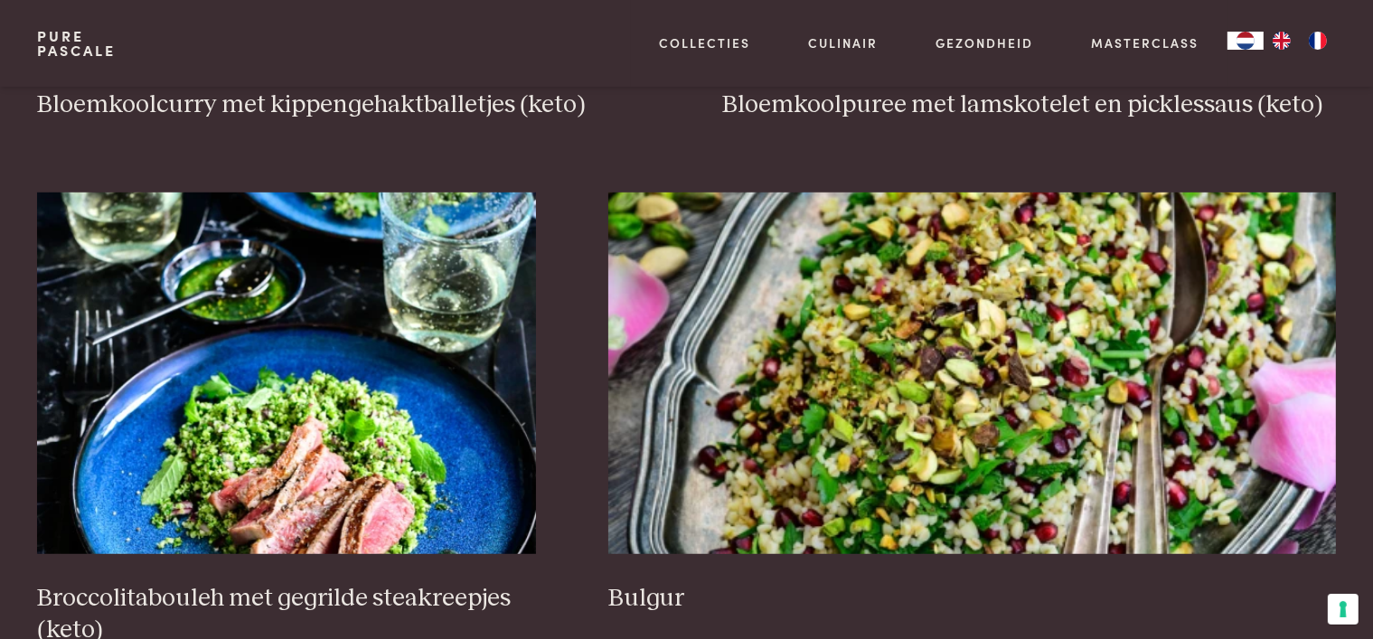 The image size is (1373, 639). I want to click on a: Culinair, so click(842, 42).